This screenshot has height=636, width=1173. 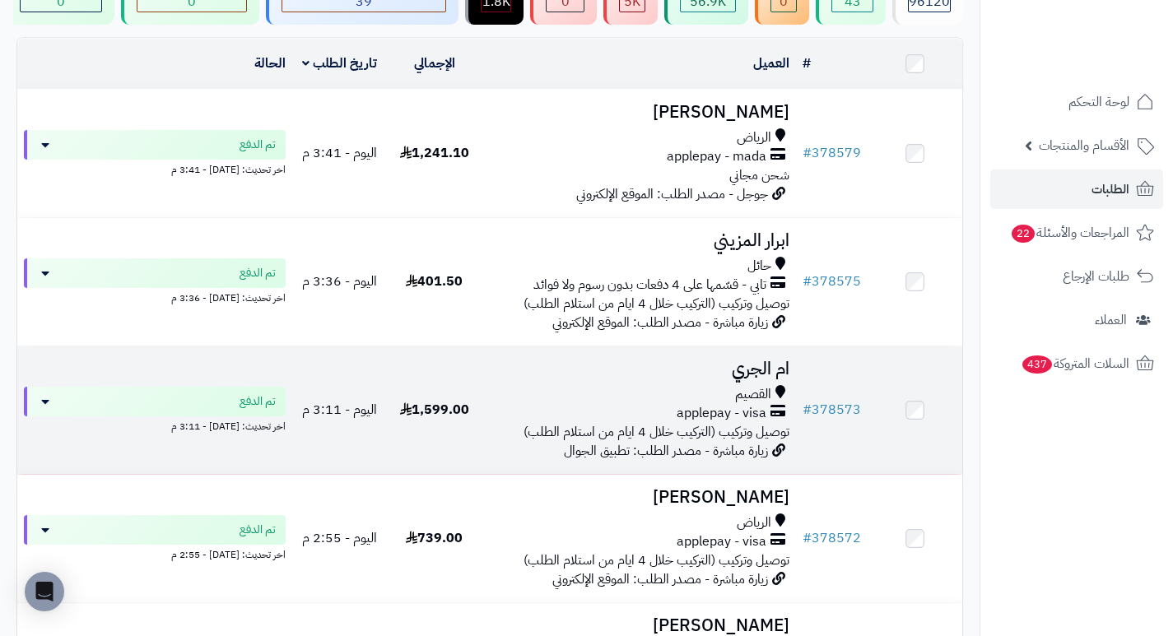 I want to click on div: Open Intercom Messenger, so click(x=44, y=592).